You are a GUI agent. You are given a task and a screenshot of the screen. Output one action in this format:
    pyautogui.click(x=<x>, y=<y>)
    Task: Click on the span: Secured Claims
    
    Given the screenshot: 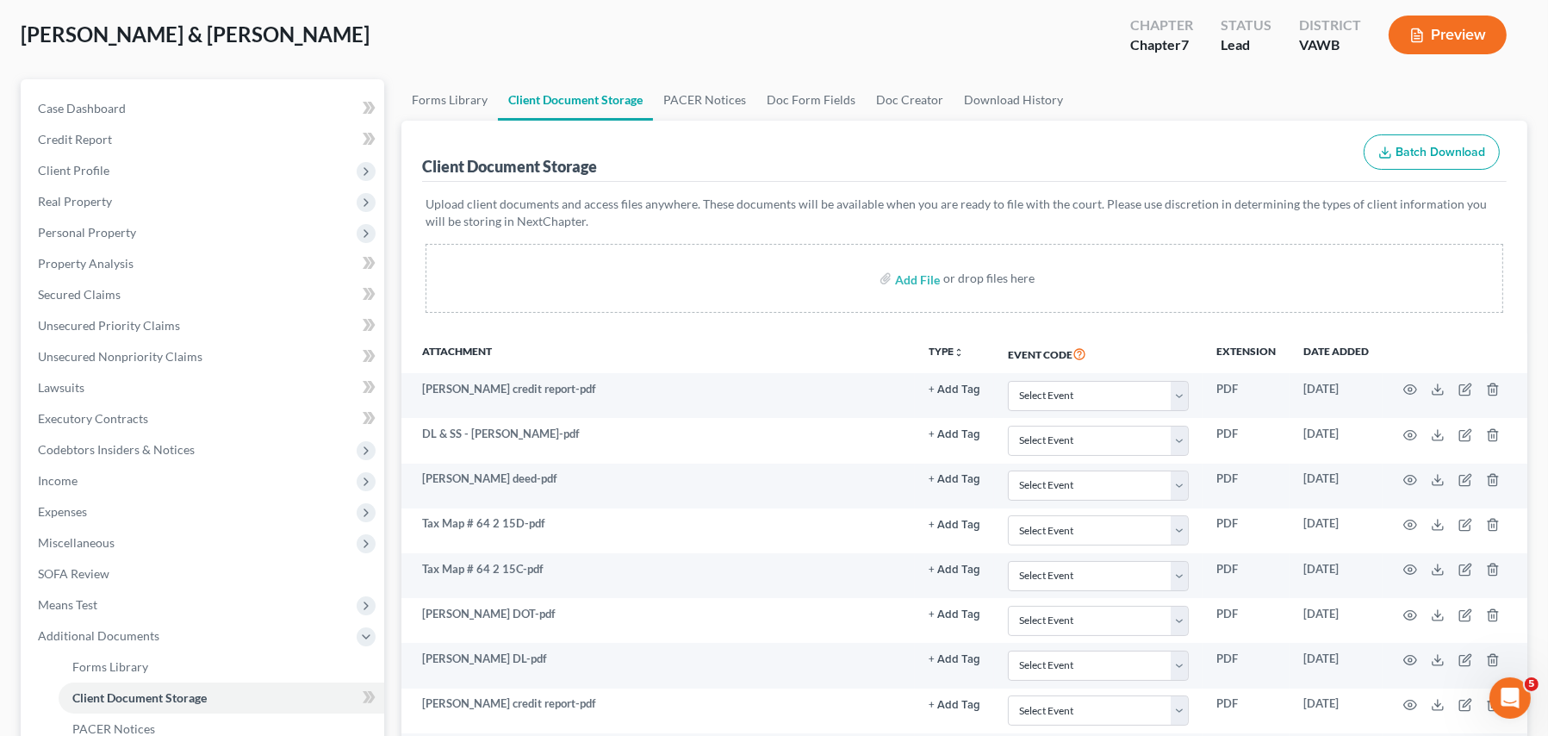 What is the action you would take?
    pyautogui.click(x=79, y=294)
    